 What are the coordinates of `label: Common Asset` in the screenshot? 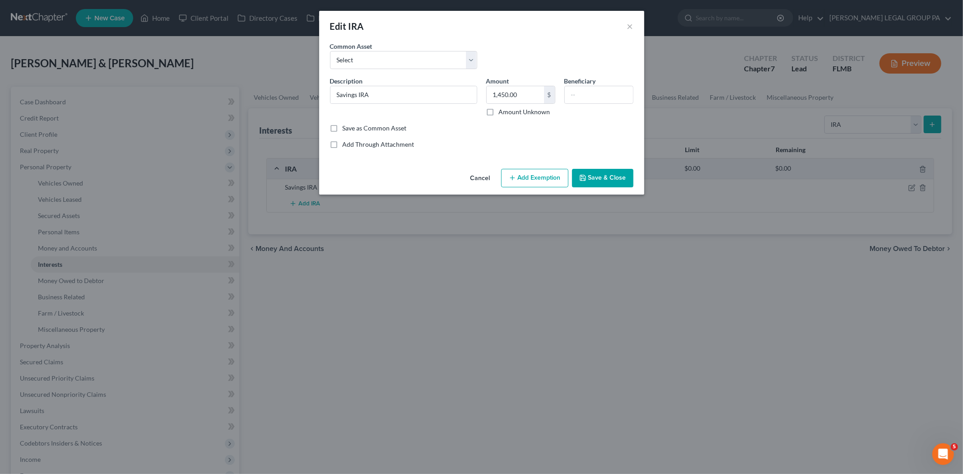 It's located at (351, 46).